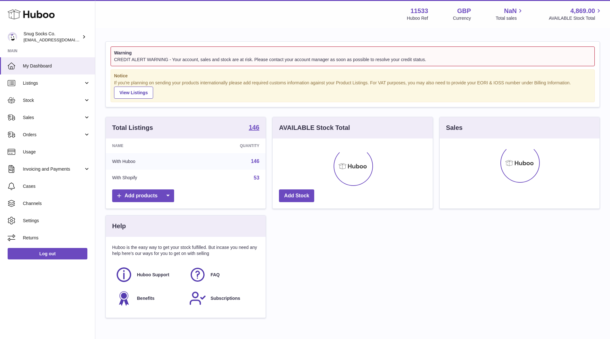  Describe the element at coordinates (254, 127) in the screenshot. I see `strong: 146` at that location.